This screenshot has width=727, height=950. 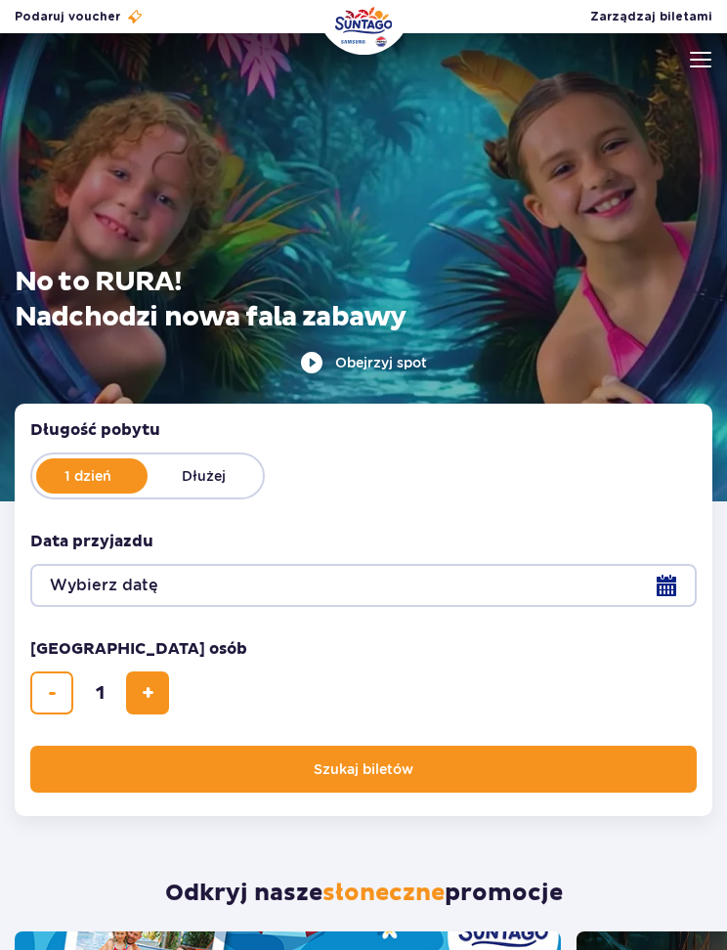 I want to click on span: Zarządzaj biletami, so click(x=651, y=17).